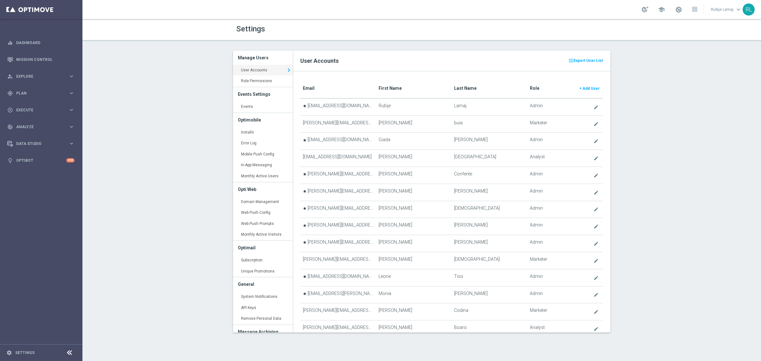  I want to click on a: Dashboard, so click(45, 42).